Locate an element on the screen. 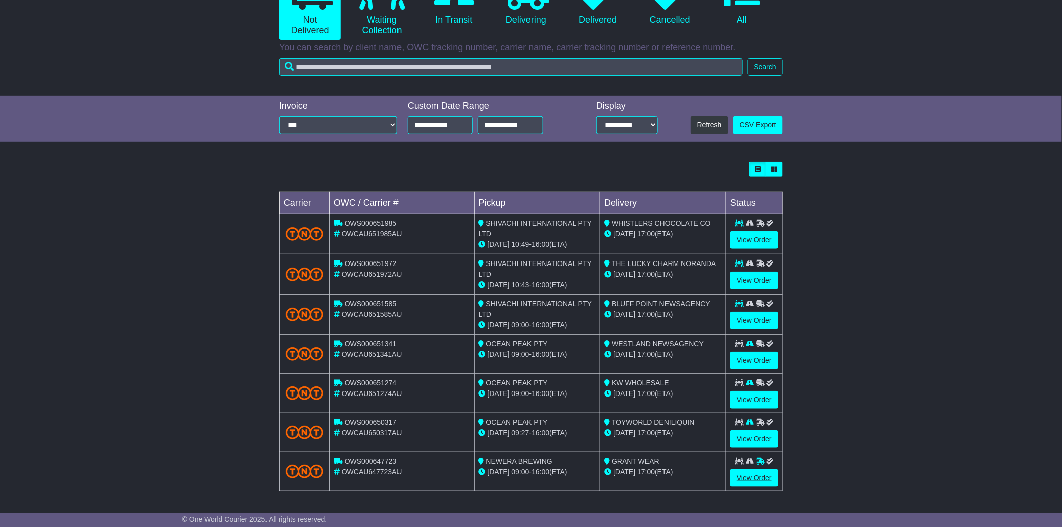 The image size is (1062, 527). span: TOYWORLD DENILIQUIN is located at coordinates (653, 422).